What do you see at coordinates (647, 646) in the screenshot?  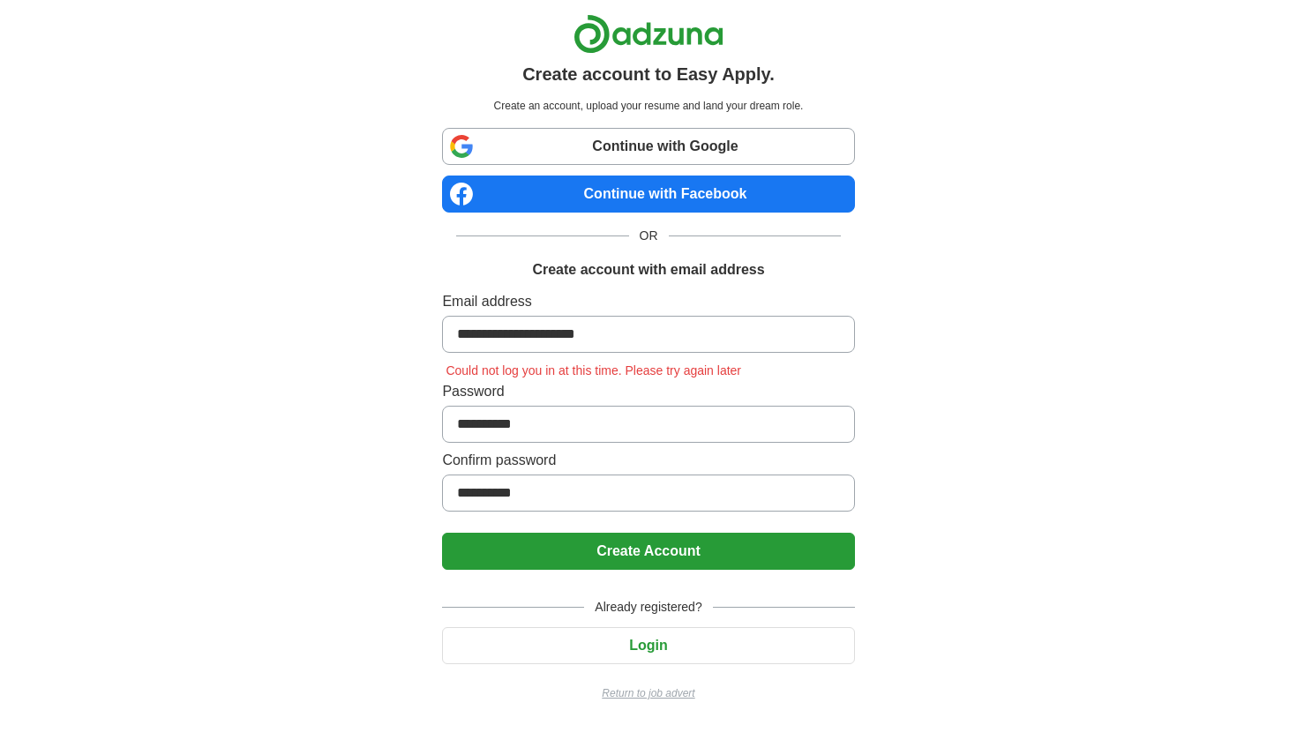 I see `button: Login` at bounding box center [647, 646].